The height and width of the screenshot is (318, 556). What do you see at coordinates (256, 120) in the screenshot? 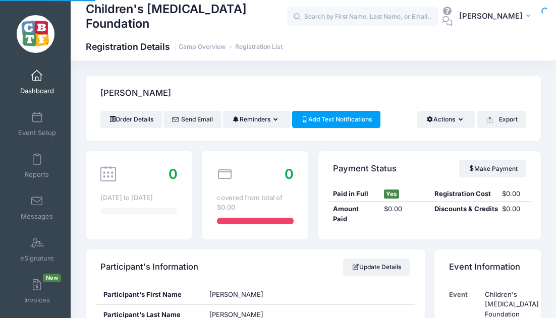
I see `button: Reminders` at bounding box center [256, 120].